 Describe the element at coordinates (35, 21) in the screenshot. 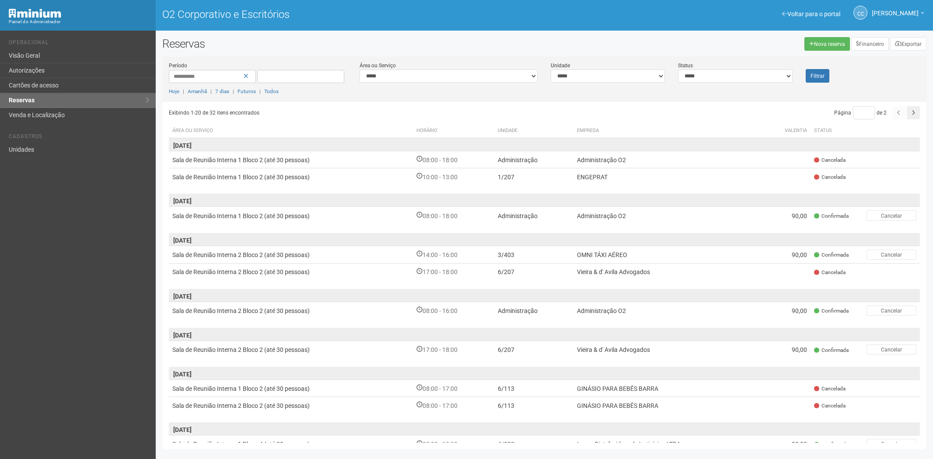

I see `font: Painel do Administrador` at that location.